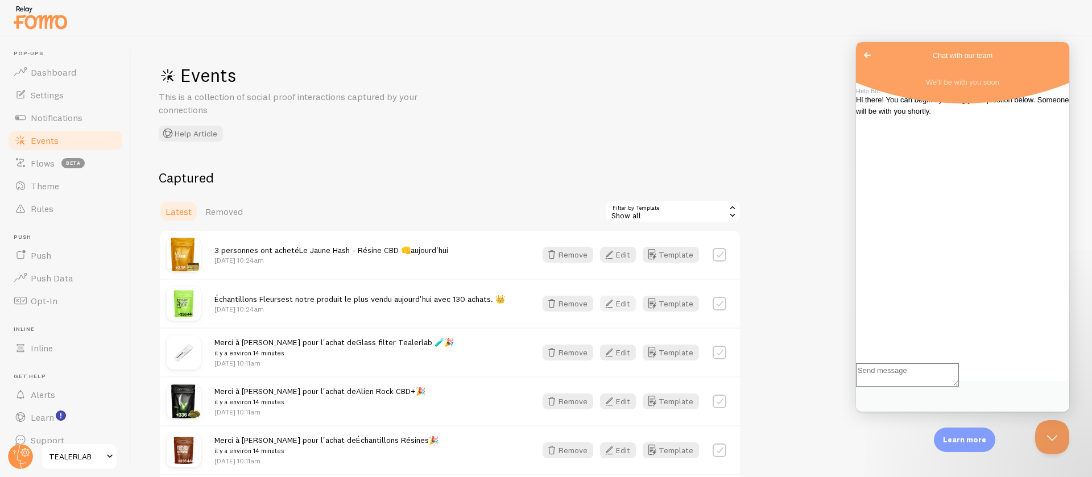 The image size is (1092, 477). What do you see at coordinates (76, 457) in the screenshot?
I see `span: TEALERLAB` at bounding box center [76, 457].